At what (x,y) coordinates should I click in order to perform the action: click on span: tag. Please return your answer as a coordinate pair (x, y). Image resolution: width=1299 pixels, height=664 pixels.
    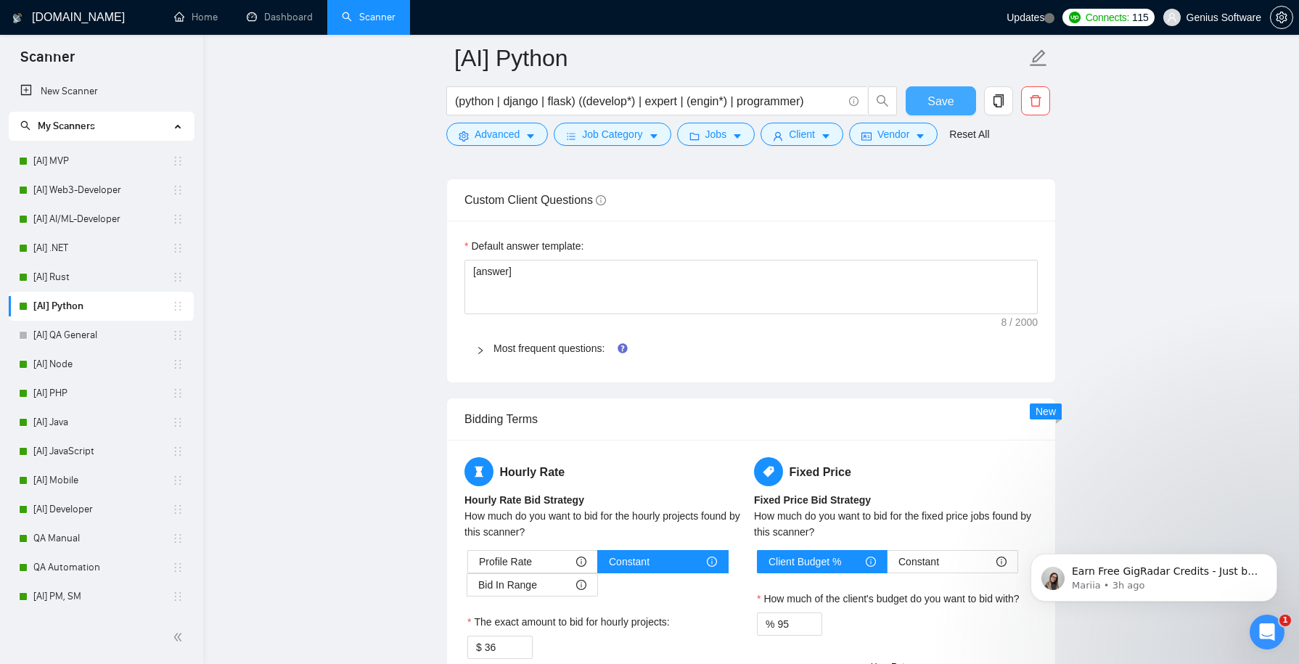
    Looking at the image, I should click on (769, 472).